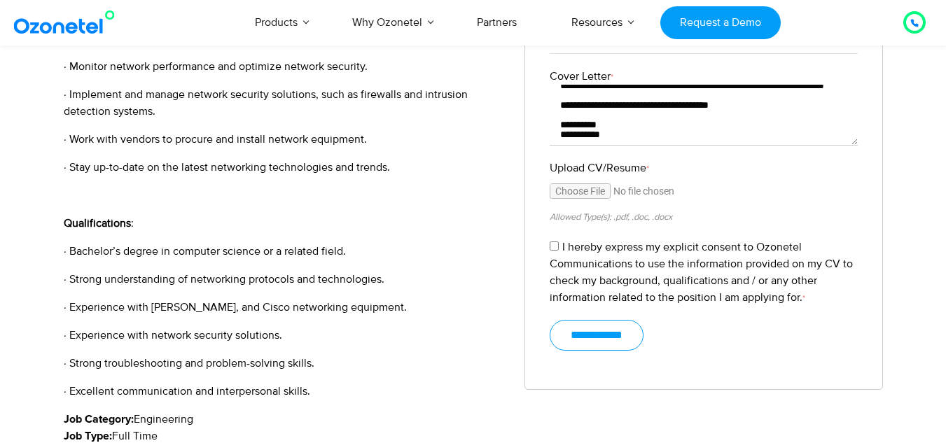 The width and height of the screenshot is (946, 443). What do you see at coordinates (88, 436) in the screenshot?
I see `strong: Job Type:` at bounding box center [88, 436].